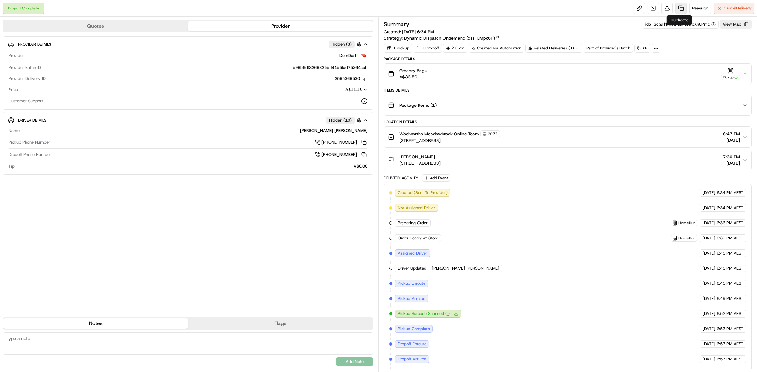  What do you see at coordinates (439, 134) in the screenshot?
I see `span: Woolworths Meadowbrook Online Team` at bounding box center [439, 134].